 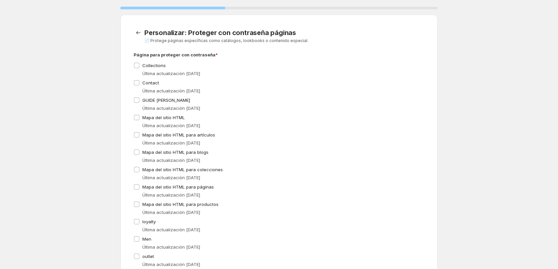 What do you see at coordinates (254, 41) in the screenshot?
I see `p: 📄 Protege páginas específicas como catálogos, lookbooks o contenido especial.` at bounding box center [254, 41].